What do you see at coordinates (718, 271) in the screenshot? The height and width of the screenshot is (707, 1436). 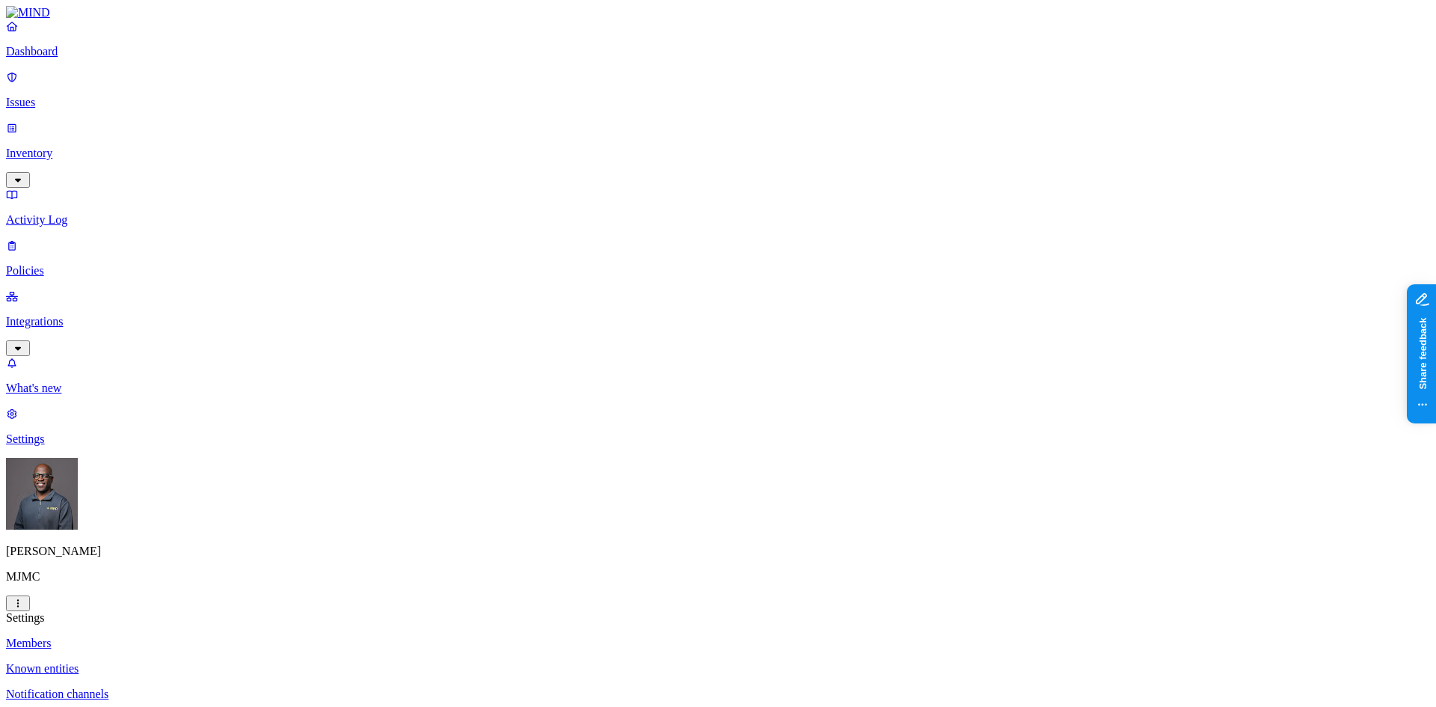 I see `p: Policies` at bounding box center [718, 271].